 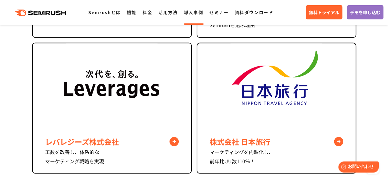 I want to click on span: 無料トライアル, so click(x=324, y=12).